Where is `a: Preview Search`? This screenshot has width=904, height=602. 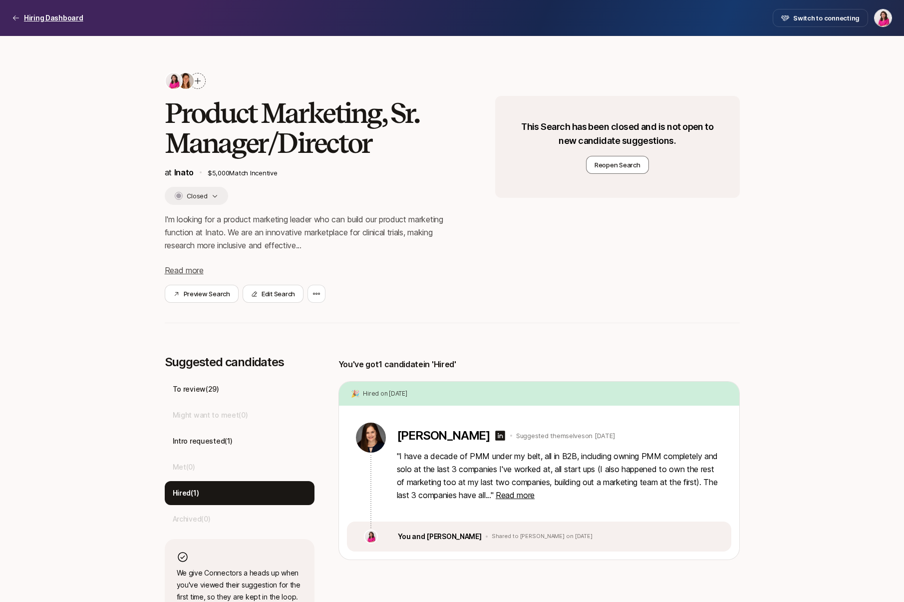
a: Preview Search is located at coordinates (202, 294).